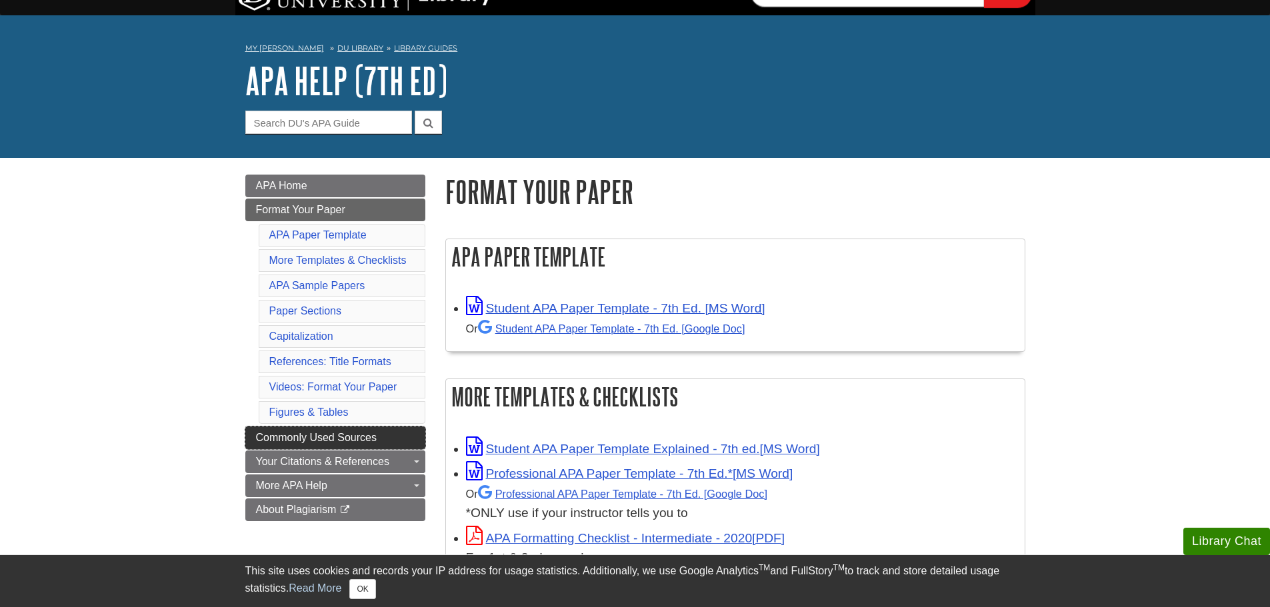  I want to click on span: Your Citations & References, so click(323, 461).